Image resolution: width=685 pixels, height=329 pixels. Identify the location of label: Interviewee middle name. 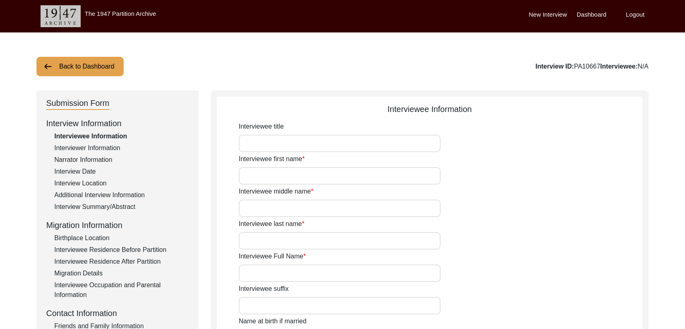
(276, 191).